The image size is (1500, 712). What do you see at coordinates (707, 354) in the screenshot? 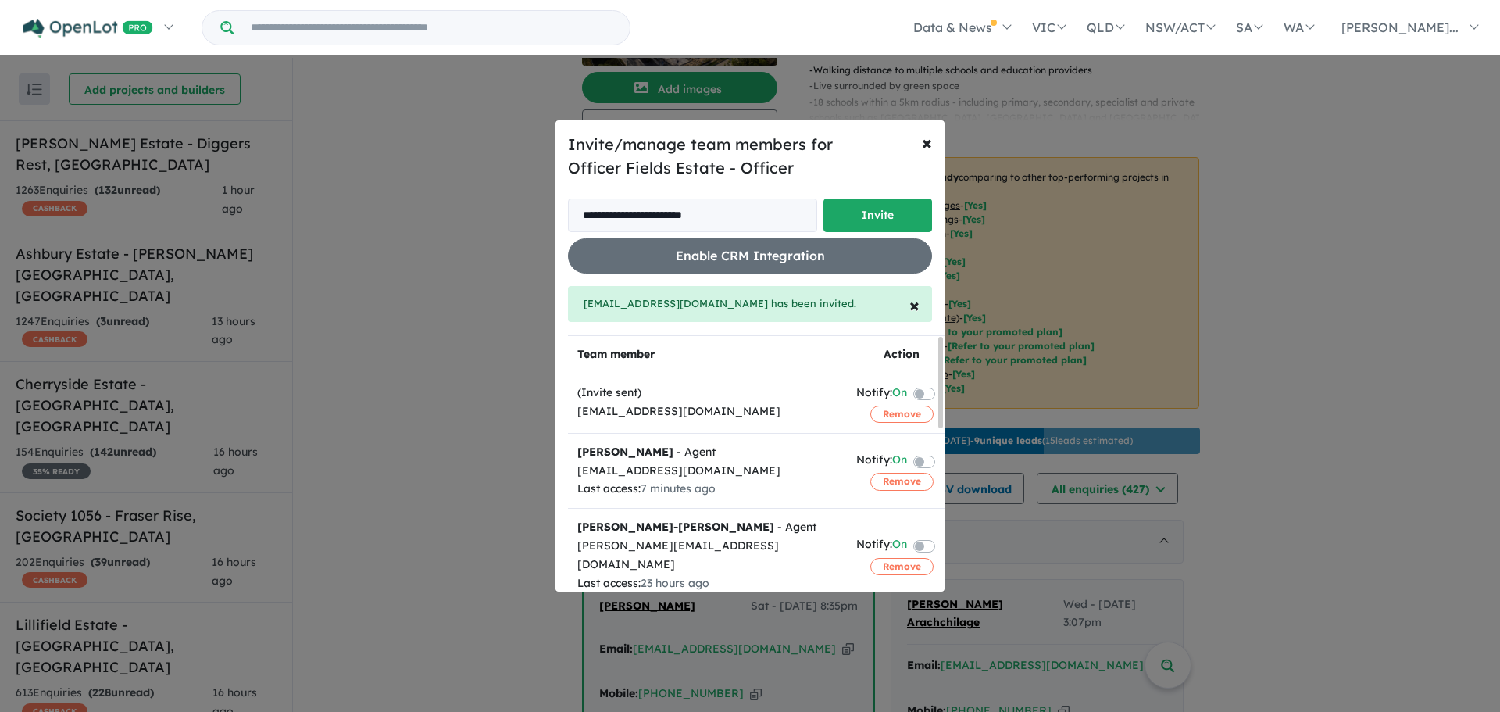
I see `th: Team member` at bounding box center [707, 354].